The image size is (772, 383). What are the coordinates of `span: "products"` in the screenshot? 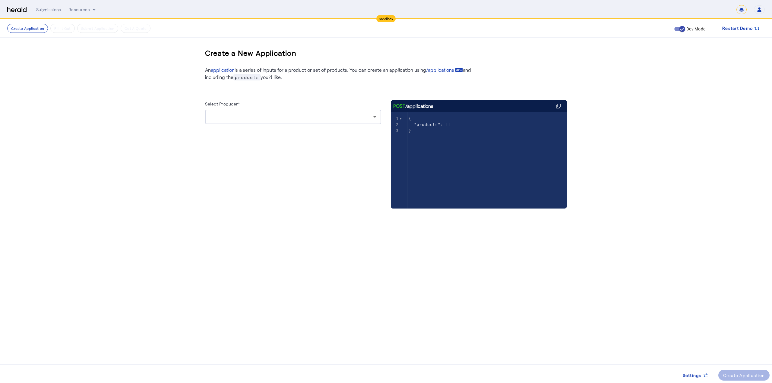 It's located at (427, 125).